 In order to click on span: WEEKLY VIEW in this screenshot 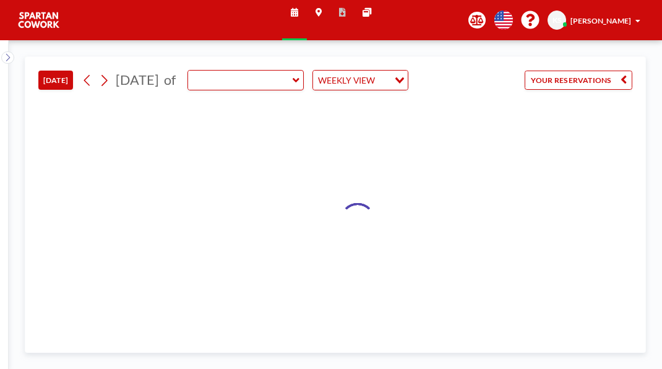, I will do `click(346, 80)`.